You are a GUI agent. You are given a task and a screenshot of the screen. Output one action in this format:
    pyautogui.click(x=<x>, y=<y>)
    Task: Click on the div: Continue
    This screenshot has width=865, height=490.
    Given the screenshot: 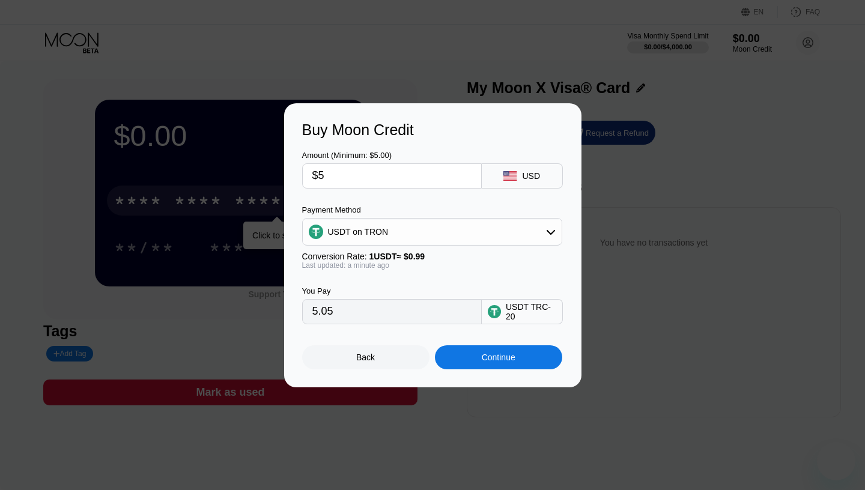 What is the action you would take?
    pyautogui.click(x=499, y=357)
    